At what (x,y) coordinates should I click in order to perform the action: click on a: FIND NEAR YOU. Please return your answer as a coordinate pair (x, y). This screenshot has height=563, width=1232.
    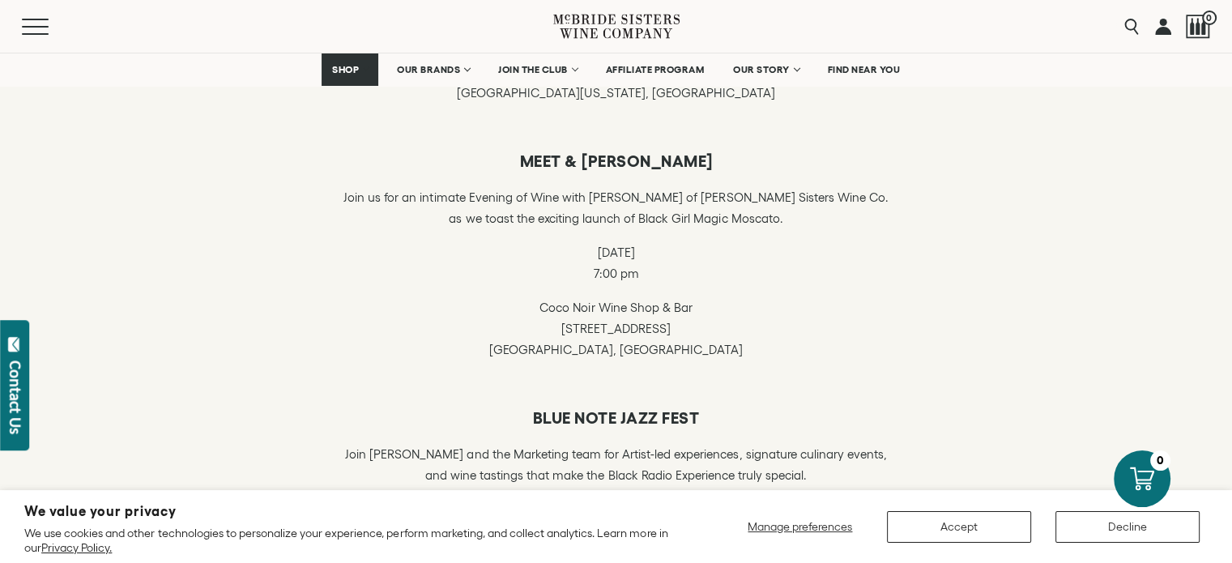
    Looking at the image, I should click on (864, 70).